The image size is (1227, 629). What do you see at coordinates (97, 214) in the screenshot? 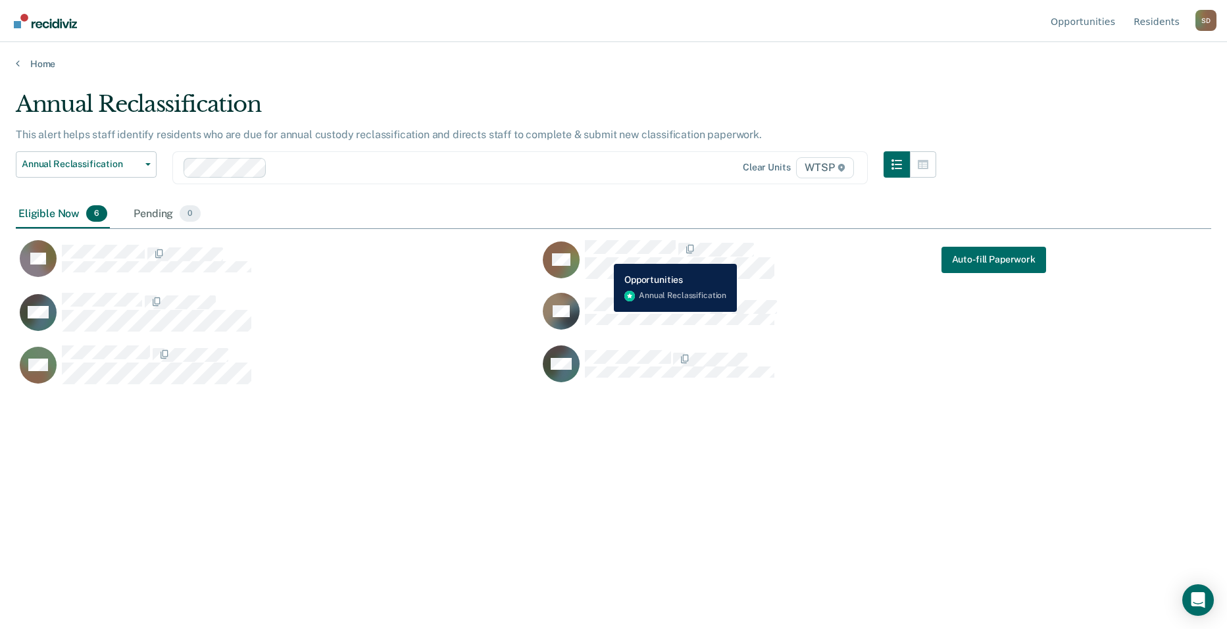
I see `span: 6` at bounding box center [97, 214].